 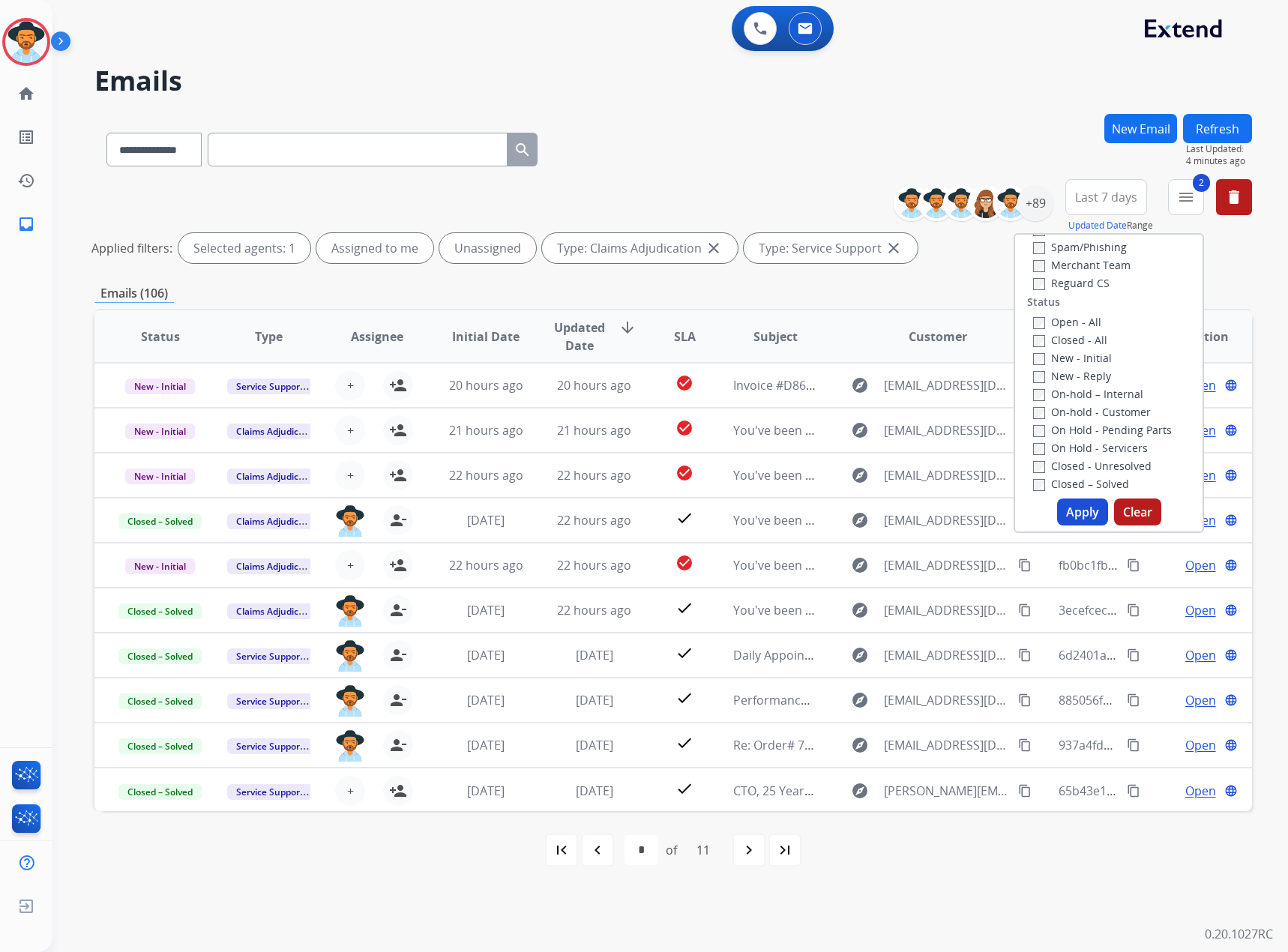 What do you see at coordinates (1218, 128) in the screenshot?
I see `button: Refresh` at bounding box center [1218, 128].